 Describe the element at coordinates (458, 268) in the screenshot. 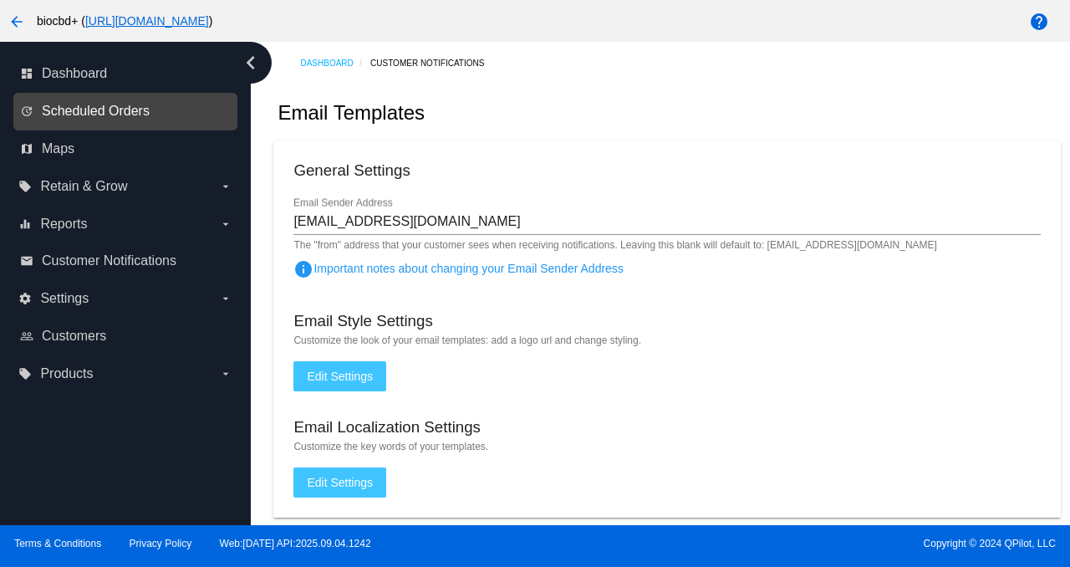

I see `span: Important notes about changing your Email Sender Address` at that location.